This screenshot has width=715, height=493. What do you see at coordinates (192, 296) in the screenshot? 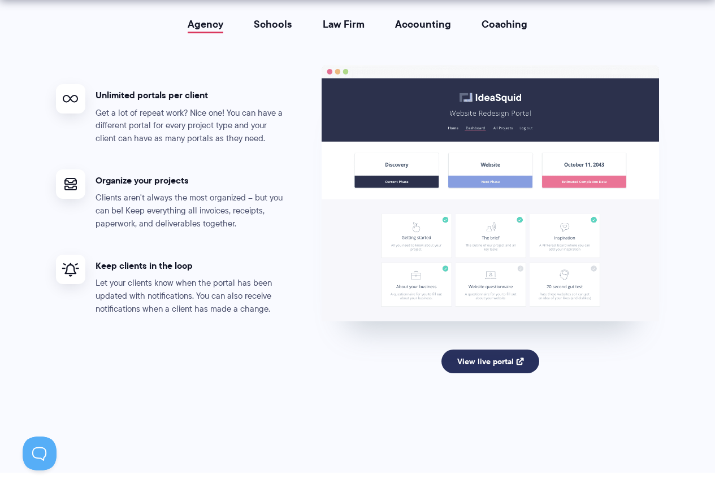
I see `p: Let your clients know when the portal has been updated with notifications. You can also receive n...` at bounding box center [192, 296].